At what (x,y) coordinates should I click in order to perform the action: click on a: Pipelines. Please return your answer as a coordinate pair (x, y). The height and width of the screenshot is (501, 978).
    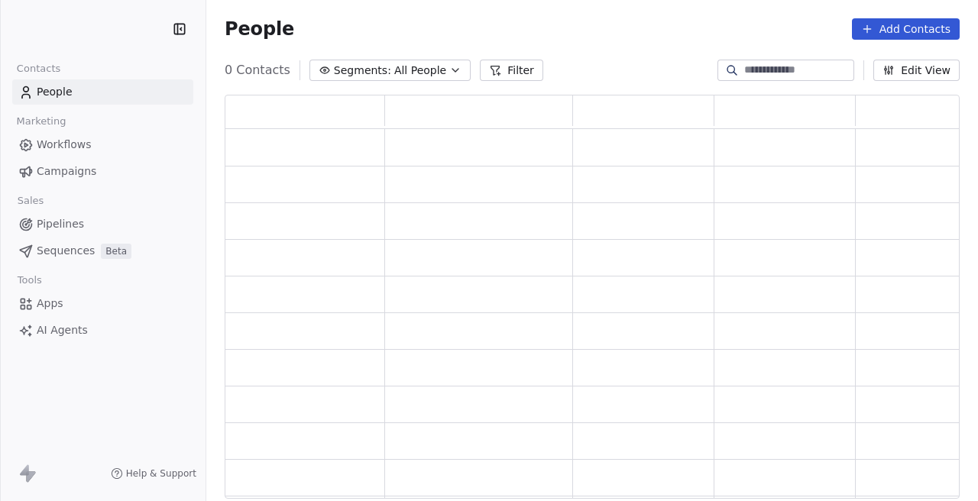
    Looking at the image, I should click on (102, 224).